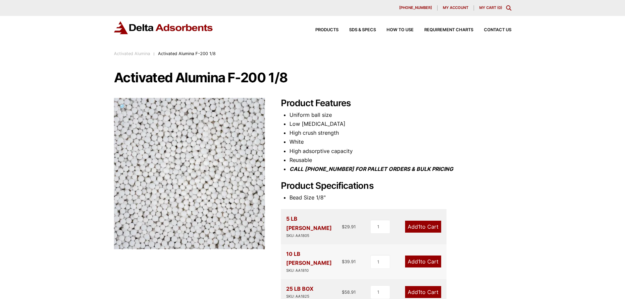 The height and width of the screenshot is (299, 625). Describe the element at coordinates (395, 30) in the screenshot. I see `a: How to Use` at that location.